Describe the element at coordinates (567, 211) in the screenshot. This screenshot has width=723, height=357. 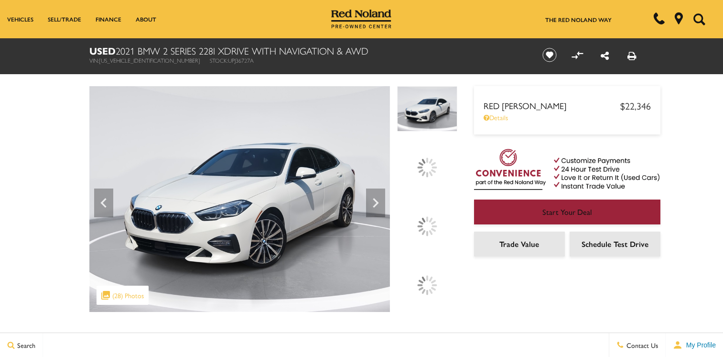
I see `span: Start Your Deal` at that location.